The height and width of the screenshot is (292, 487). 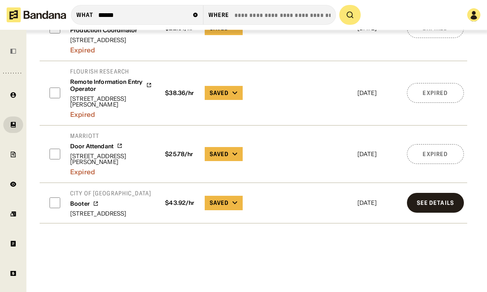 What do you see at coordinates (85, 15) in the screenshot?
I see `div: what` at bounding box center [85, 15].